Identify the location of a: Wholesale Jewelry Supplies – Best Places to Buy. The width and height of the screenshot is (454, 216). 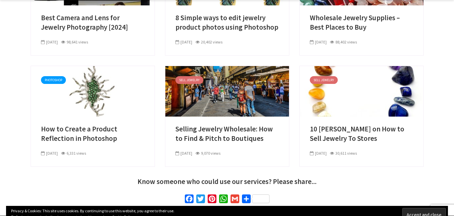
(362, 23).